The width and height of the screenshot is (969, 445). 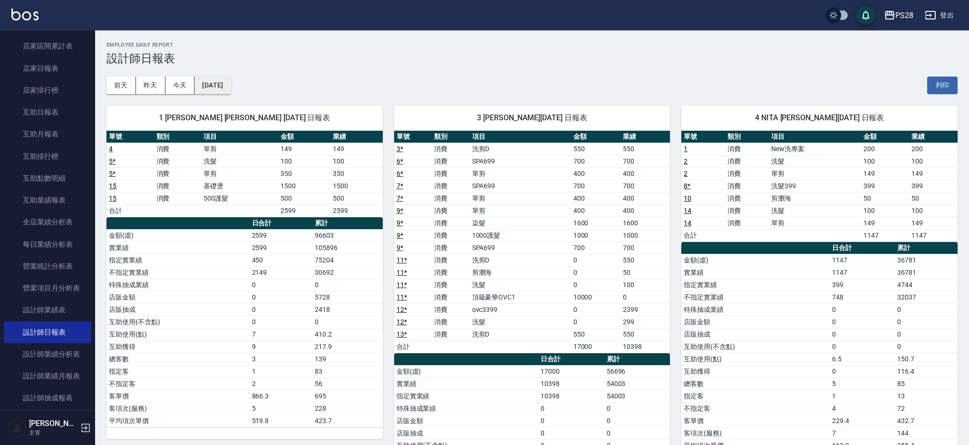 What do you see at coordinates (348, 260) in the screenshot?
I see `td: 75204` at bounding box center [348, 260].